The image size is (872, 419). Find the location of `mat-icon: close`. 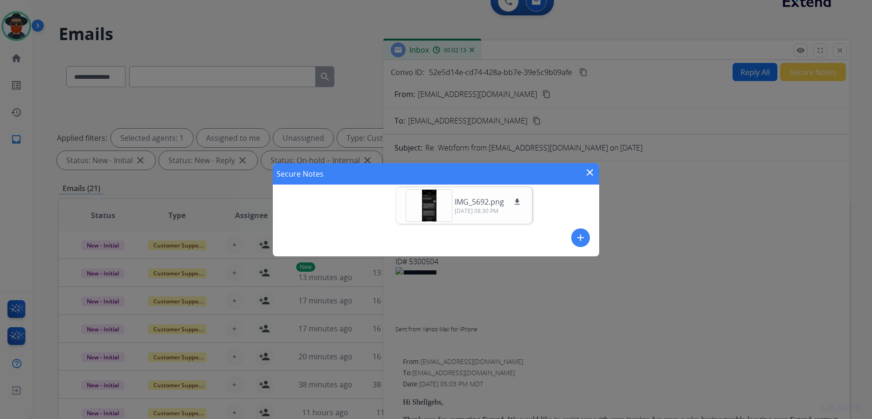

mat-icon: close is located at coordinates (590, 173).